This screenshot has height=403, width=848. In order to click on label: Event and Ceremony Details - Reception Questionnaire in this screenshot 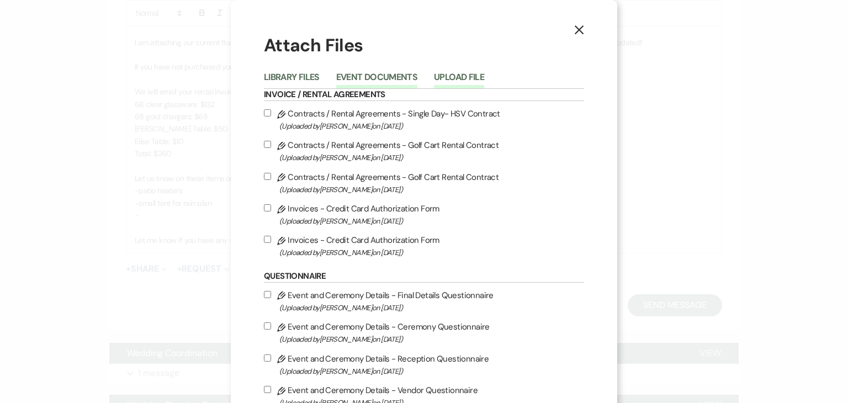, I will do `click(424, 364)`.